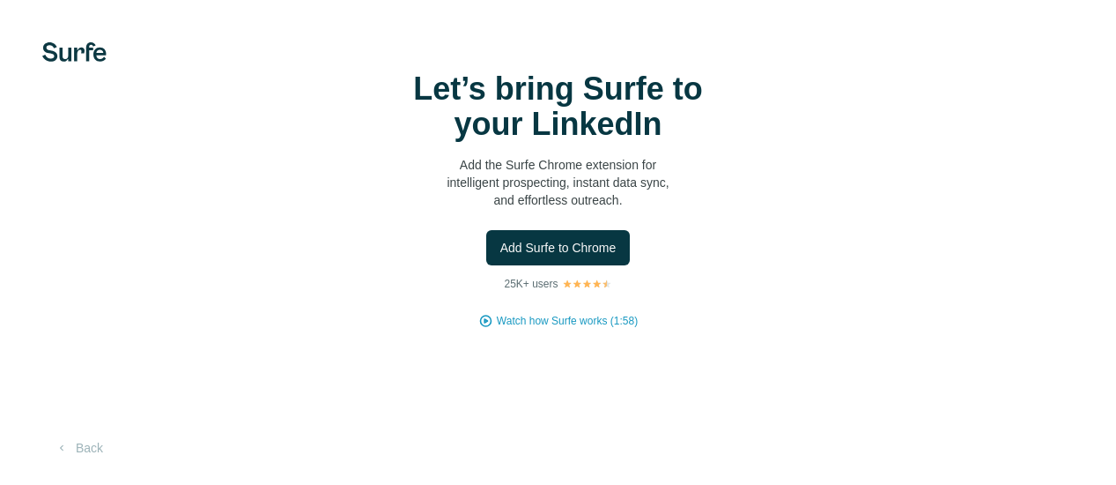 This screenshot has width=1116, height=485. What do you see at coordinates (559, 182) in the screenshot?
I see `p: Add the Surfe Chrome extension for intelligent prospecting, instant data sync, and effortless out...` at bounding box center [559, 182].